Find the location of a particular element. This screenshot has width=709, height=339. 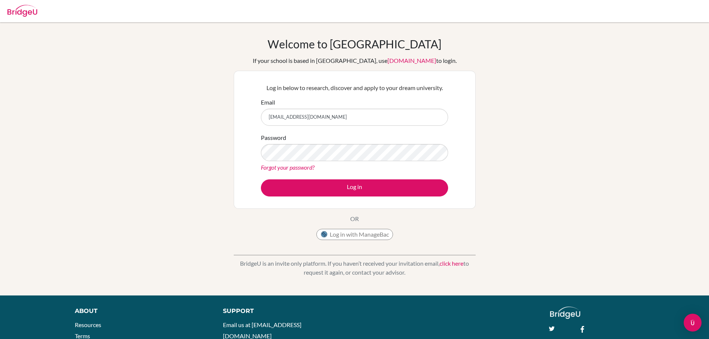

p: OR is located at coordinates (354, 219).